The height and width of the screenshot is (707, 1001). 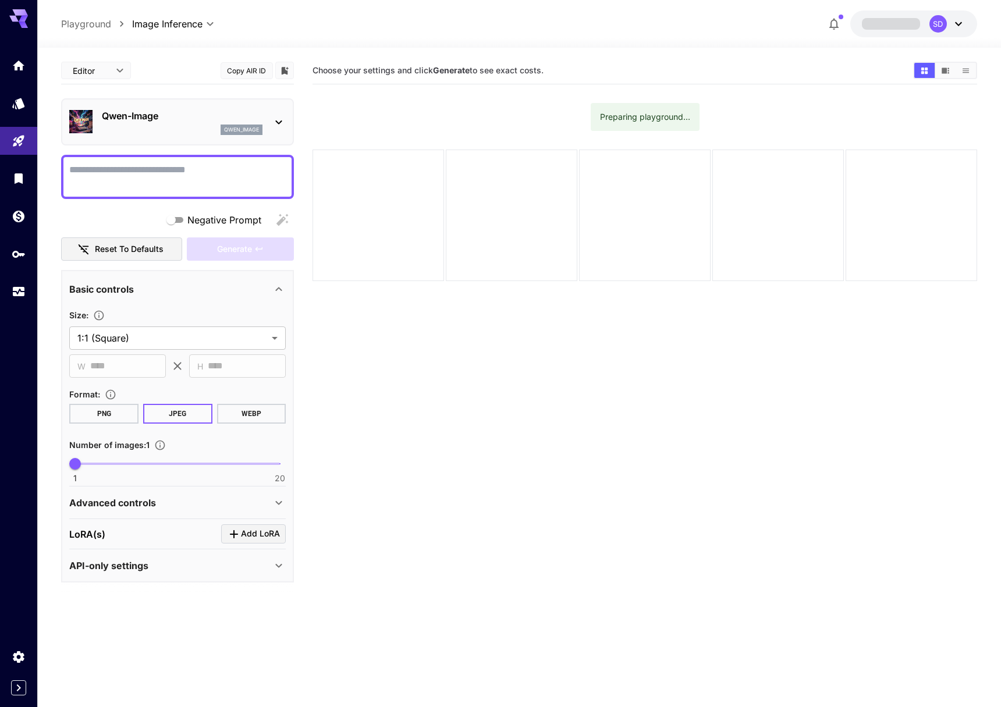 I want to click on div: Playground, so click(x=19, y=141).